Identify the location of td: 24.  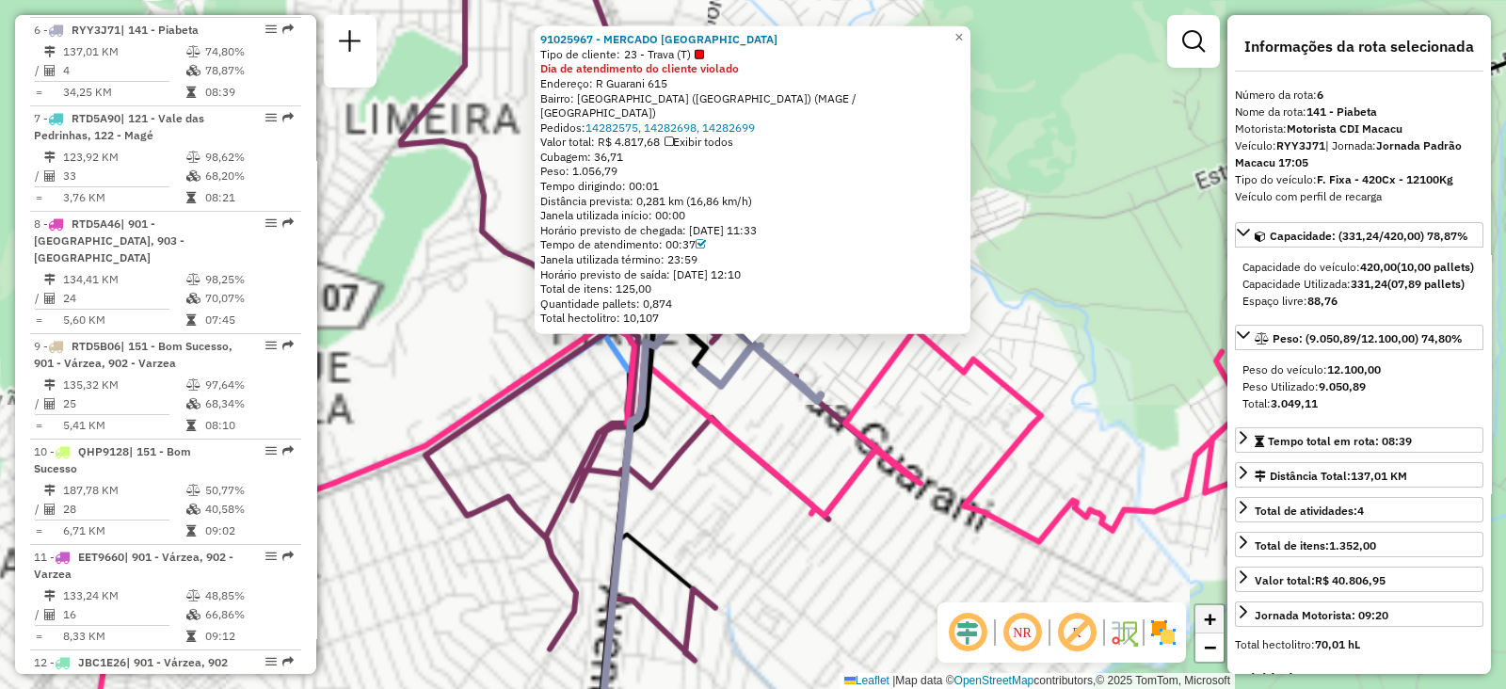
(123, 298).